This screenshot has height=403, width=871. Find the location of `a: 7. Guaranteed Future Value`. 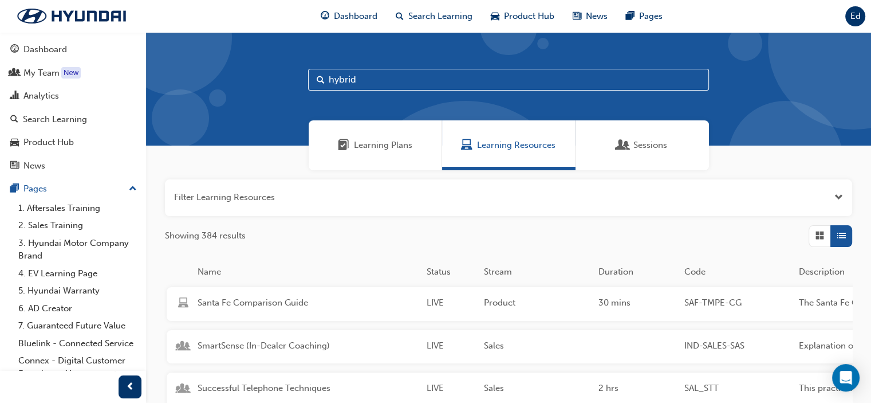

a: 7. Guaranteed Future Value is located at coordinates (77, 325).